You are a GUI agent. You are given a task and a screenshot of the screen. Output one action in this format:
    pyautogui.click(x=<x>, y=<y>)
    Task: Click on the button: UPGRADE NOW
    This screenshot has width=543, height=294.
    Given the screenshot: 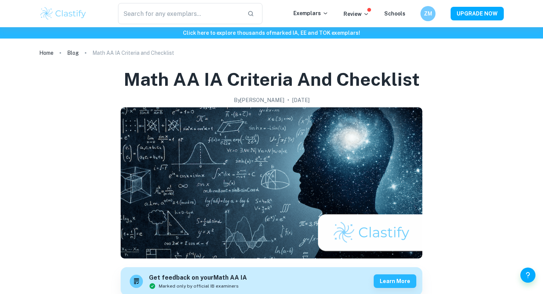 What is the action you would take?
    pyautogui.click(x=477, y=14)
    